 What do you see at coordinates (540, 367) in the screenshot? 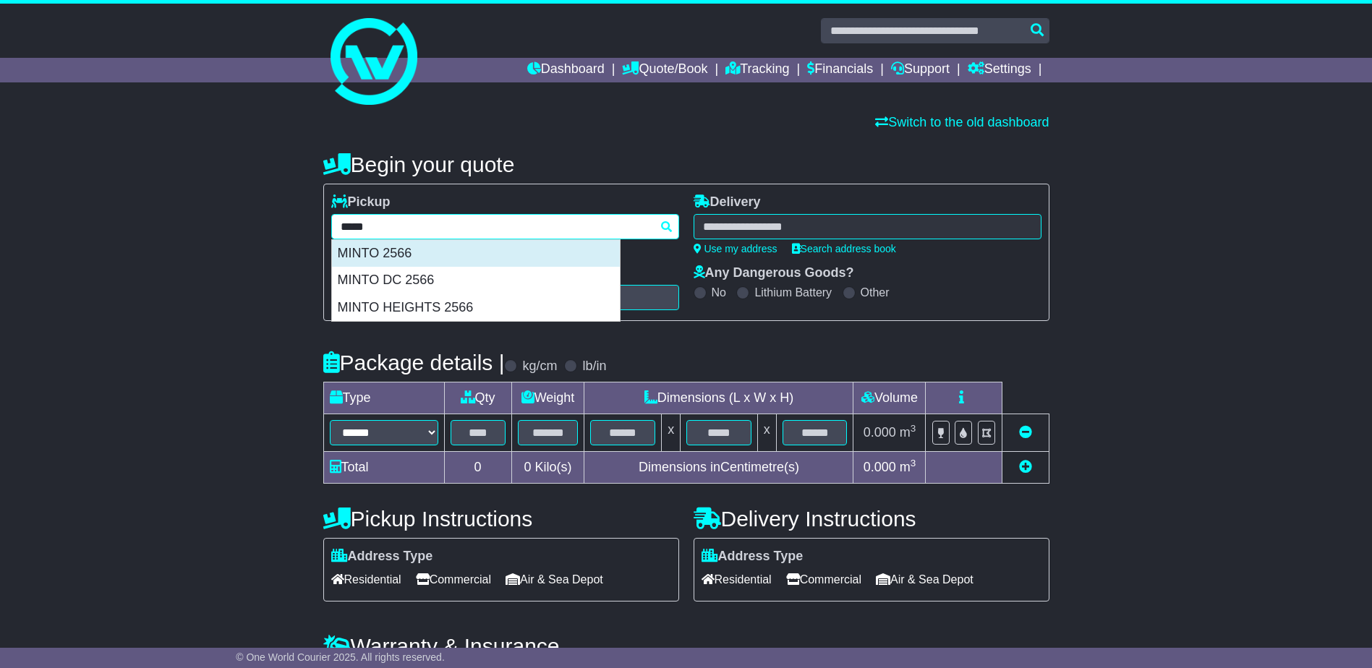
I see `label: kg/cm` at bounding box center [540, 367].